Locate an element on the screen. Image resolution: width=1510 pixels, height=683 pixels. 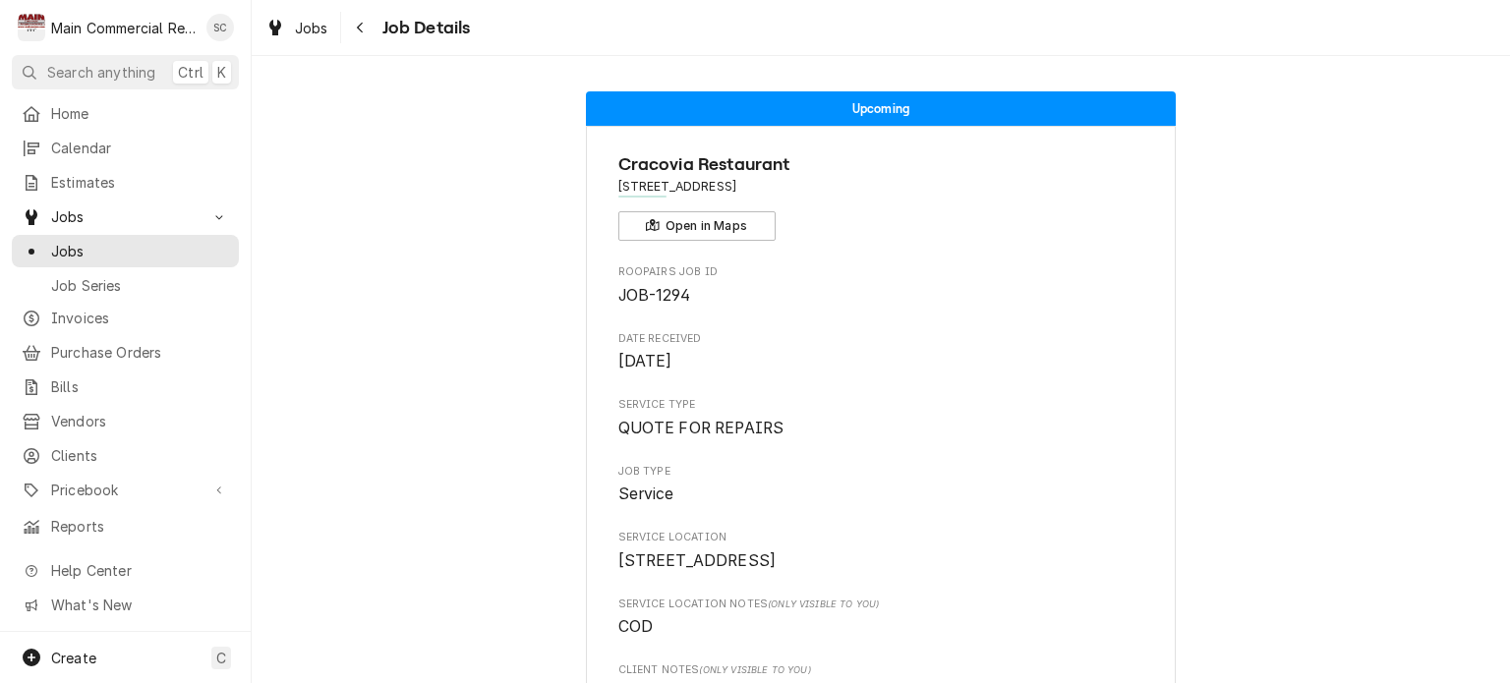
span: JOB-1294 is located at coordinates (654, 295).